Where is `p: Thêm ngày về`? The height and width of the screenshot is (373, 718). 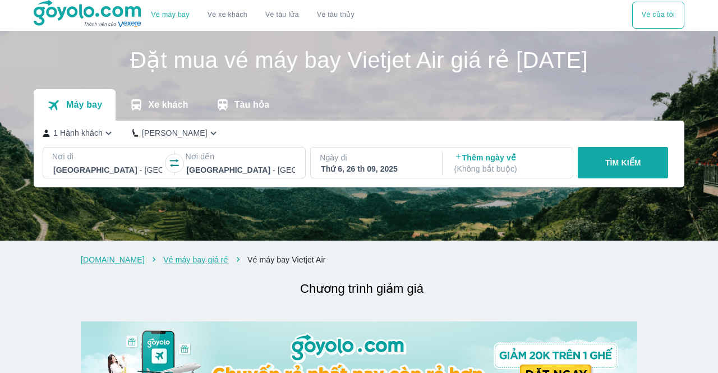
p: Thêm ngày về is located at coordinates (509, 163).